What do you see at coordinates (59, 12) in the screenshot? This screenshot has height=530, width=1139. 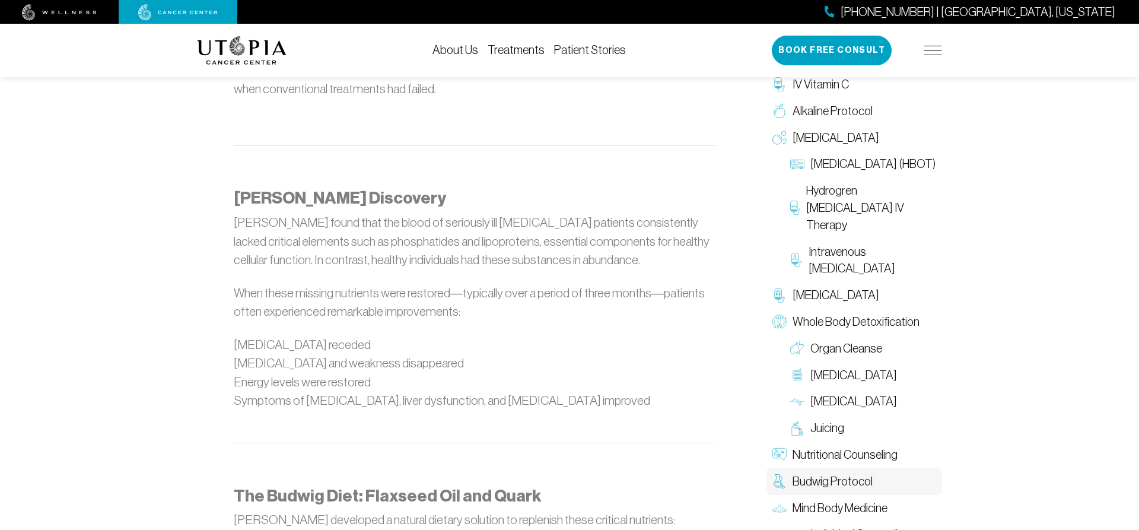 I see `img: wellness` at bounding box center [59, 12].